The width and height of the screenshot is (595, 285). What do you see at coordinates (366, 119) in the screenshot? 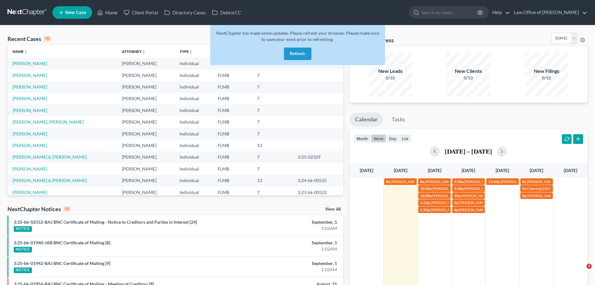
I see `a: Calendar` at bounding box center [366, 119].